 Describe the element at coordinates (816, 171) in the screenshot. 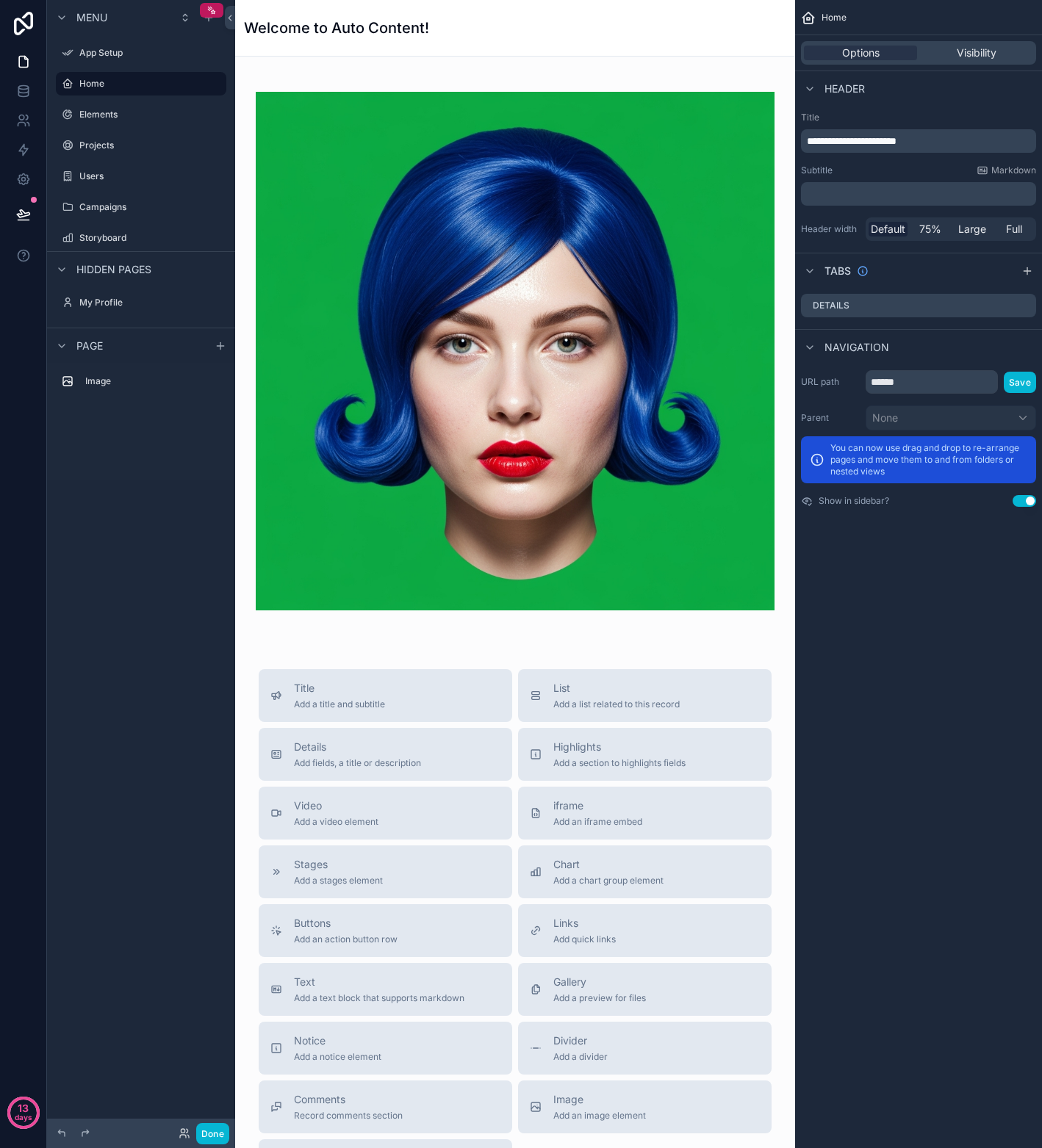

I see `label: Subtitle` at that location.